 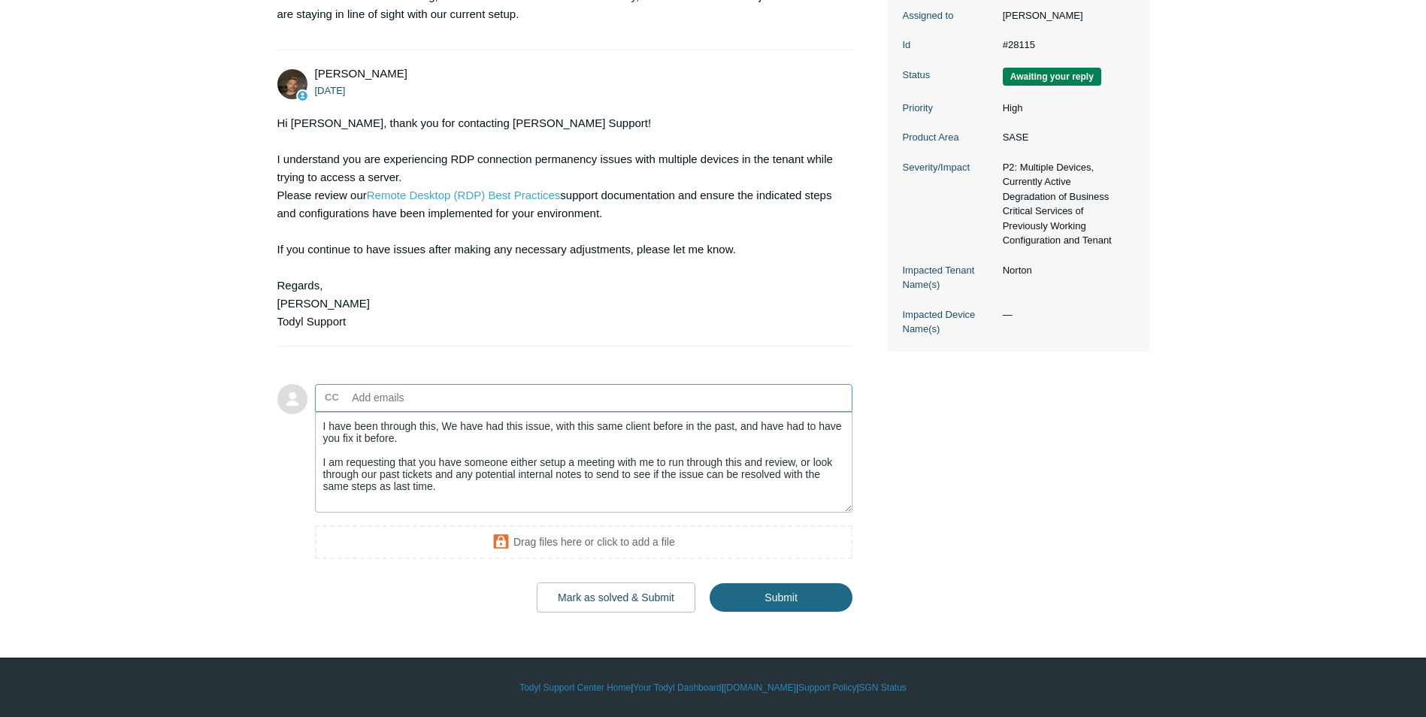 What do you see at coordinates (949, 75) in the screenshot?
I see `dt: Status` at bounding box center [949, 75].